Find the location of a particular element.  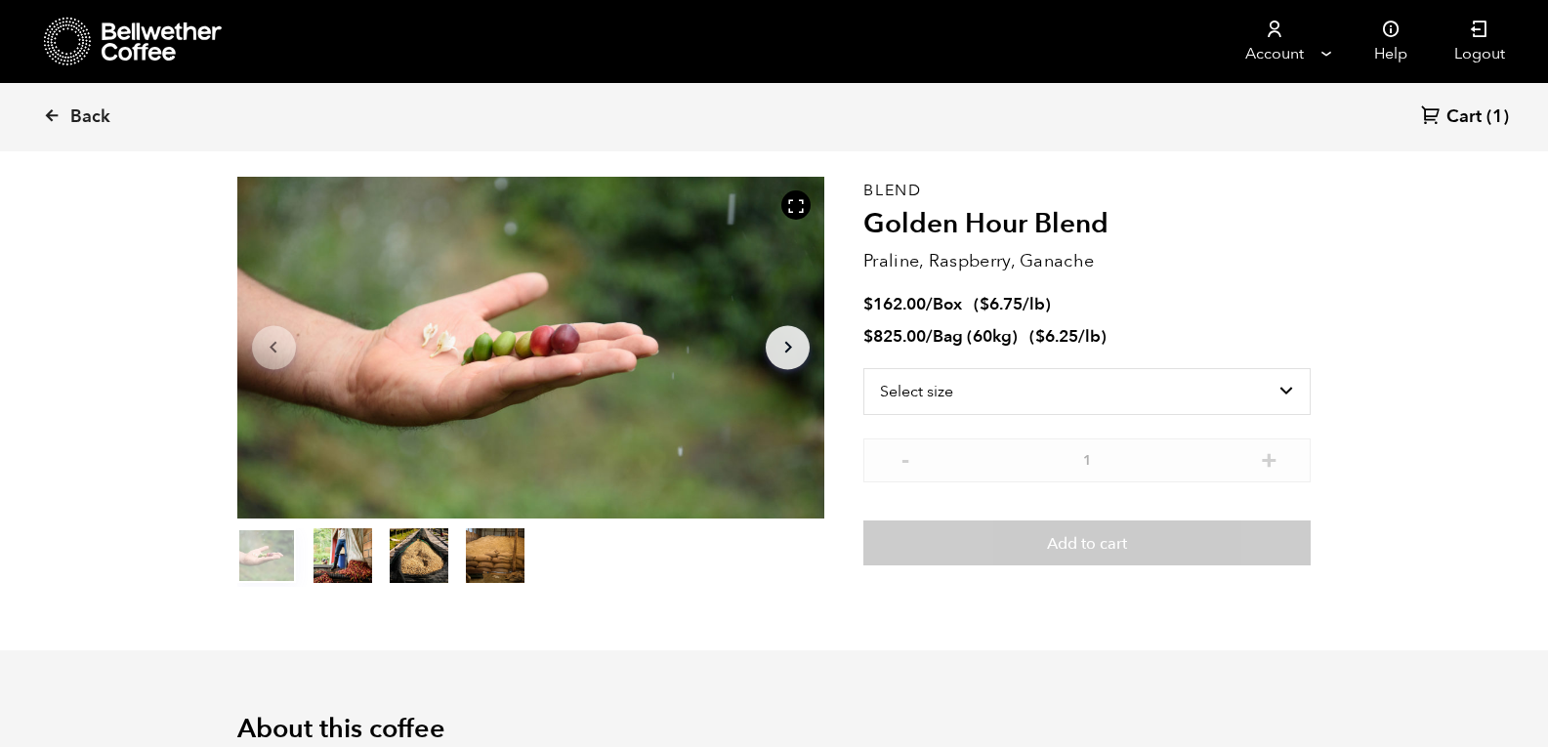

h2: Golden Hour Blend is located at coordinates (1087, 225).